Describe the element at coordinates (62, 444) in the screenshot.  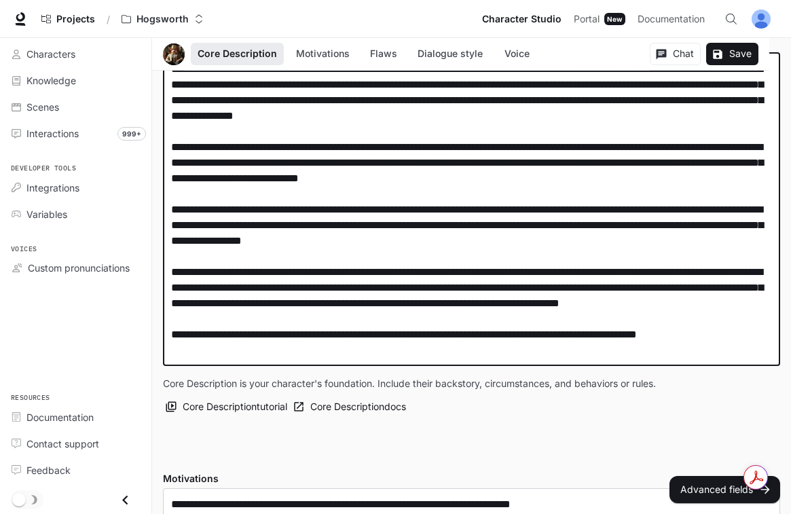
I see `span: Contact support` at that location.